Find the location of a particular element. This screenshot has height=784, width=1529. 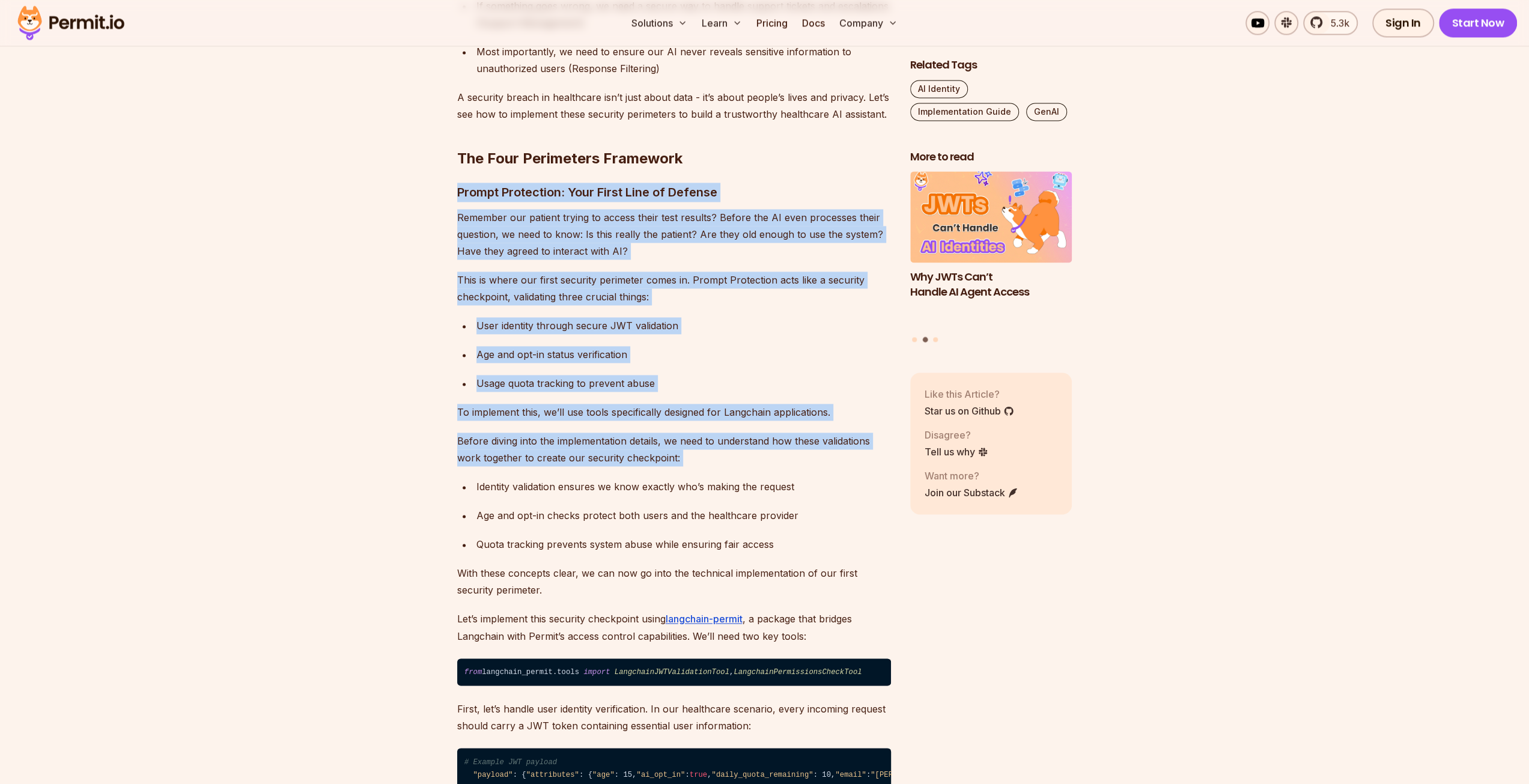

p: Remember our patient trying to access their test results? Before the AI even processes their ques... is located at coordinates (674, 234).